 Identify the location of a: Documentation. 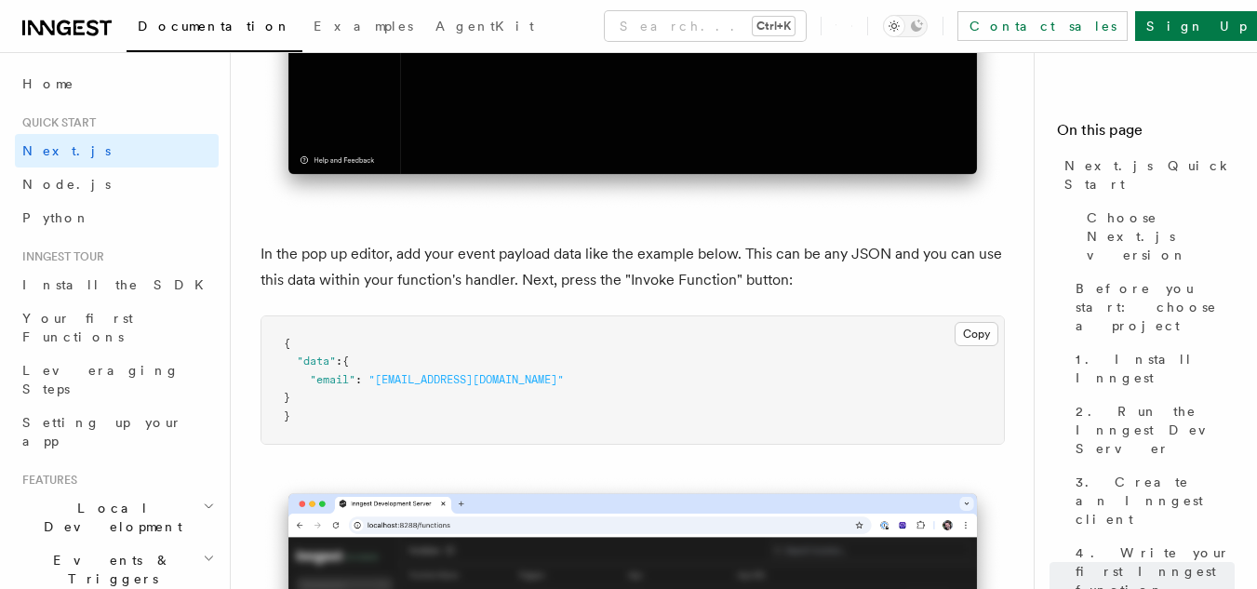
(214, 29).